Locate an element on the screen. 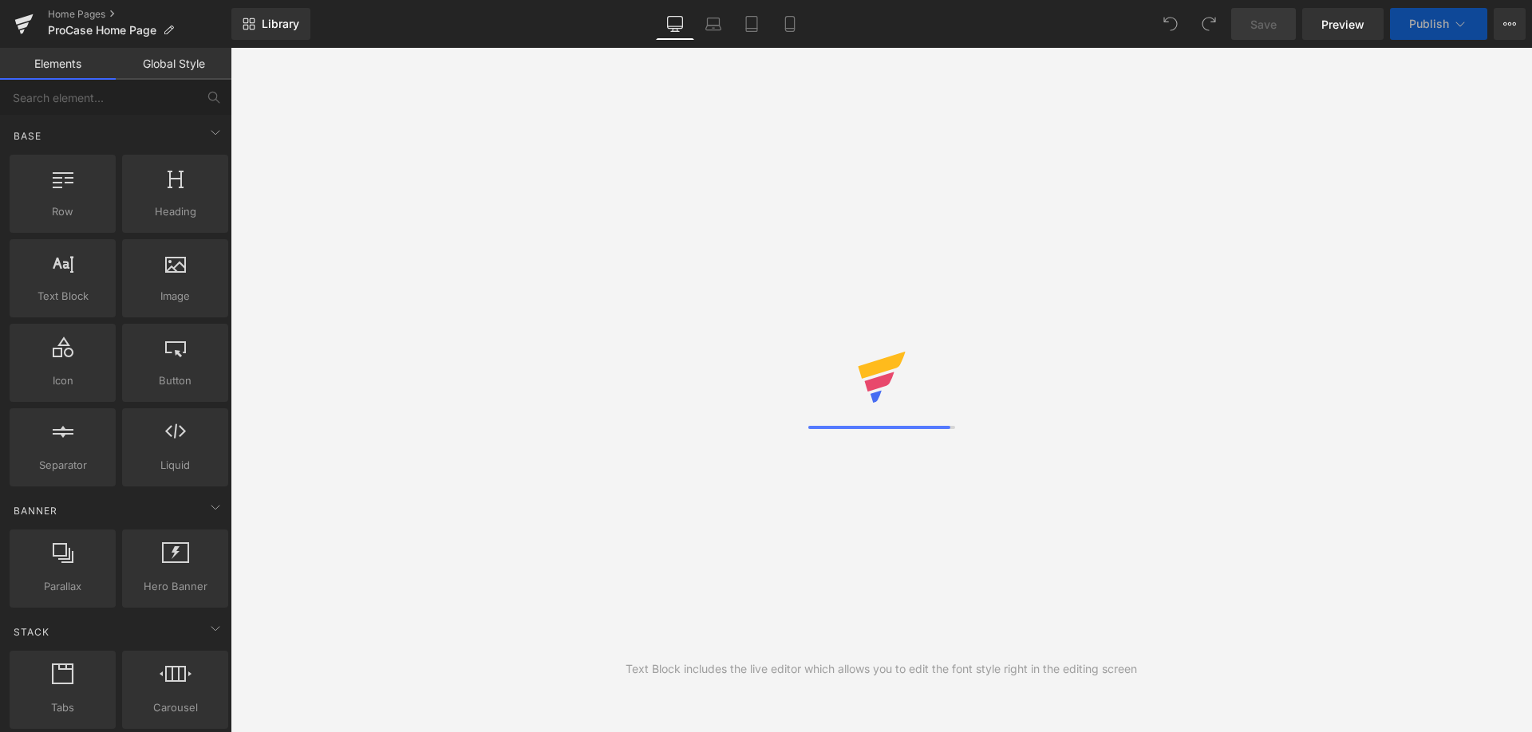  button: Undo is located at coordinates (1170, 24).